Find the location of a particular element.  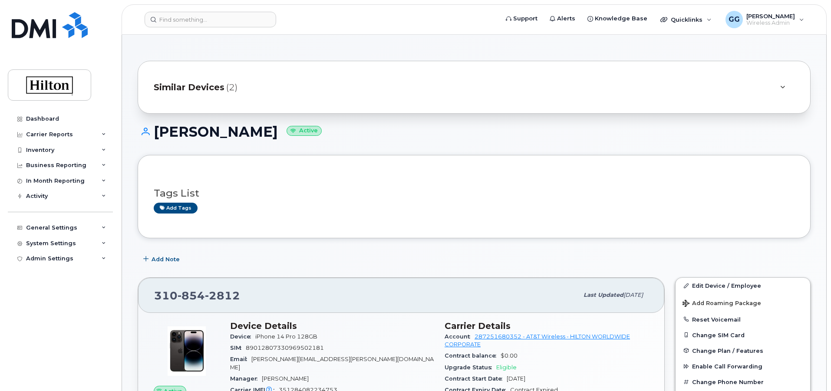

button: Change Phone Number is located at coordinates (743, 382).